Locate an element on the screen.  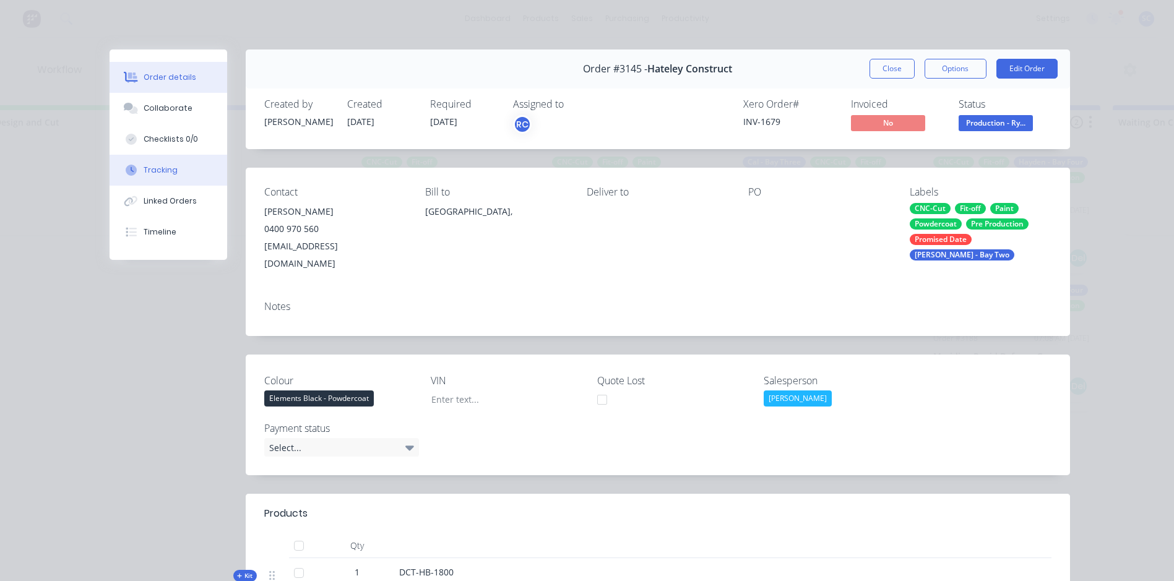
span: Production - Ry... is located at coordinates (996, 123).